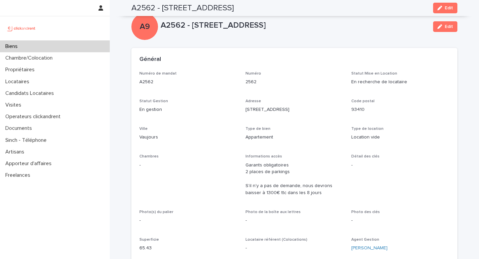  I want to click on p: Garants obligatoires 2 places de parkings S'il n'y a pas de demande, nous devrons baisser à 1300€..., so click(294, 179).